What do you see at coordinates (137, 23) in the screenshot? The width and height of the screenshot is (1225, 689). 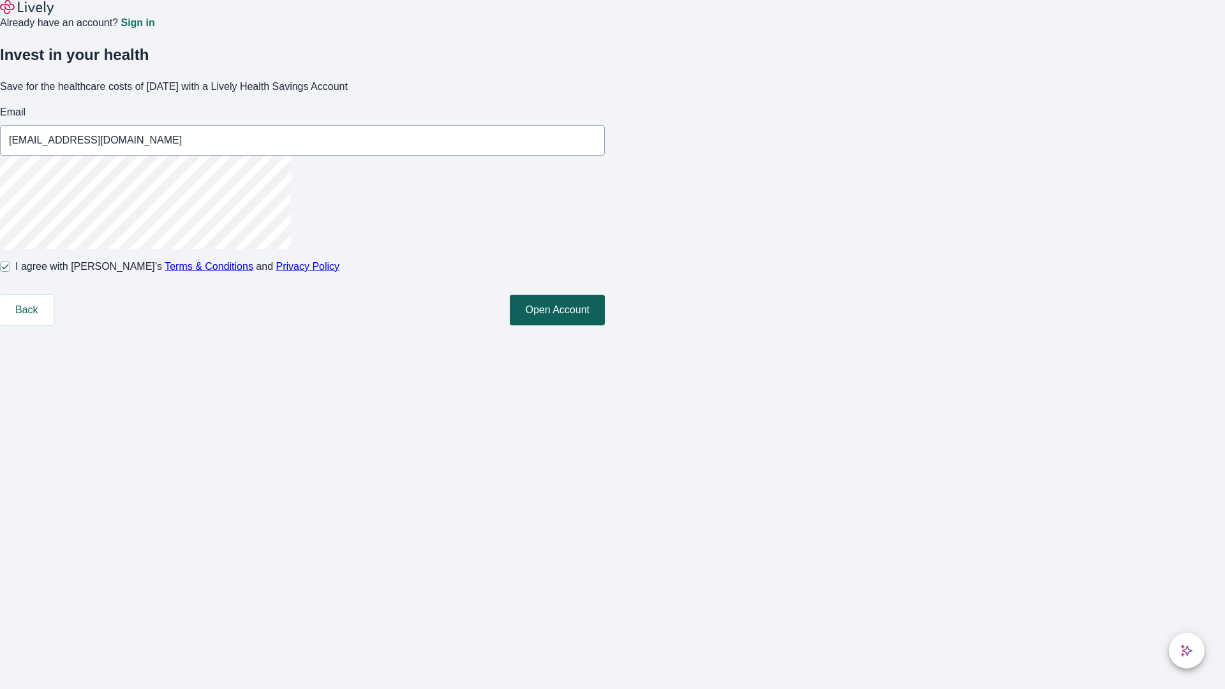 I see `div: Sign in` at bounding box center [137, 23].